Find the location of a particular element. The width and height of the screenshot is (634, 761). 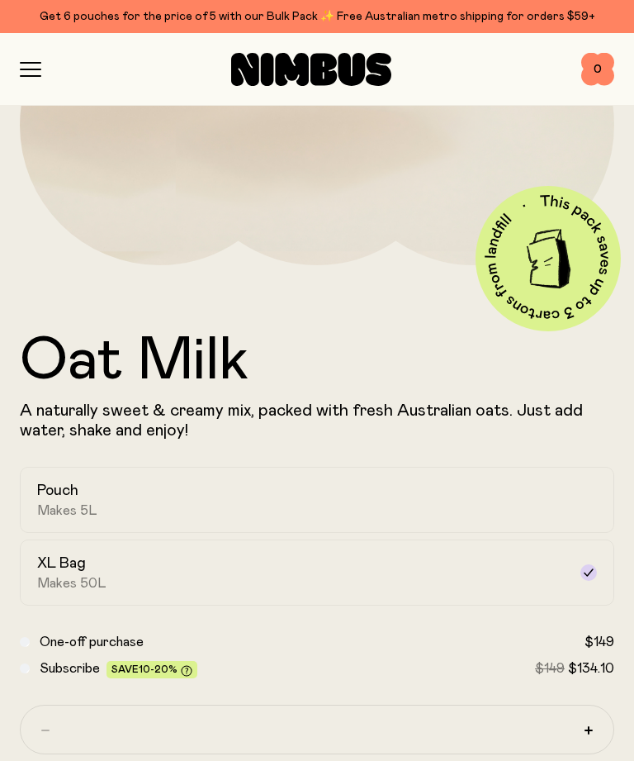

span: 0 is located at coordinates (598, 69).